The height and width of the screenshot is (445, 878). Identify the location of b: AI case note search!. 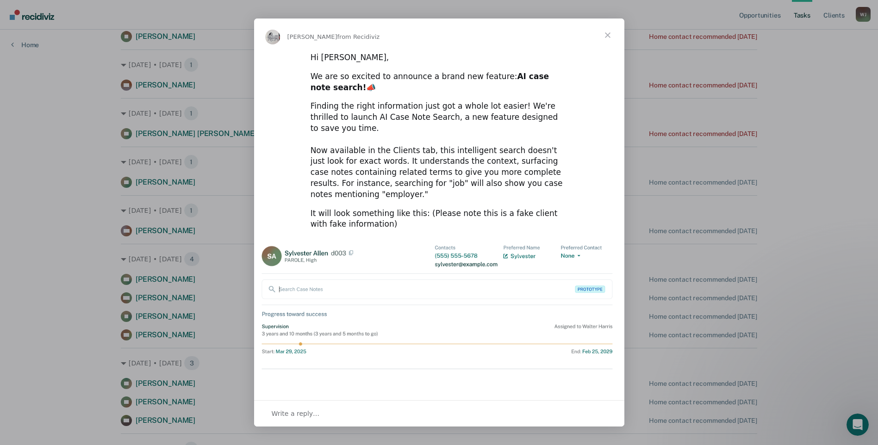
(430, 82).